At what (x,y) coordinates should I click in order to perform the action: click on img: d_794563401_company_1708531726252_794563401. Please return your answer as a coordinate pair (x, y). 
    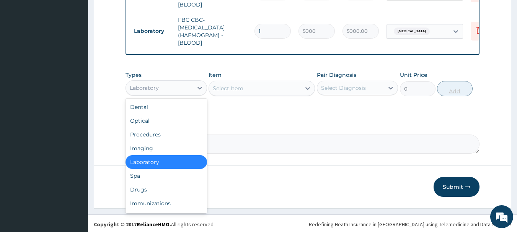
    Looking at the image, I should click on (23, 48).